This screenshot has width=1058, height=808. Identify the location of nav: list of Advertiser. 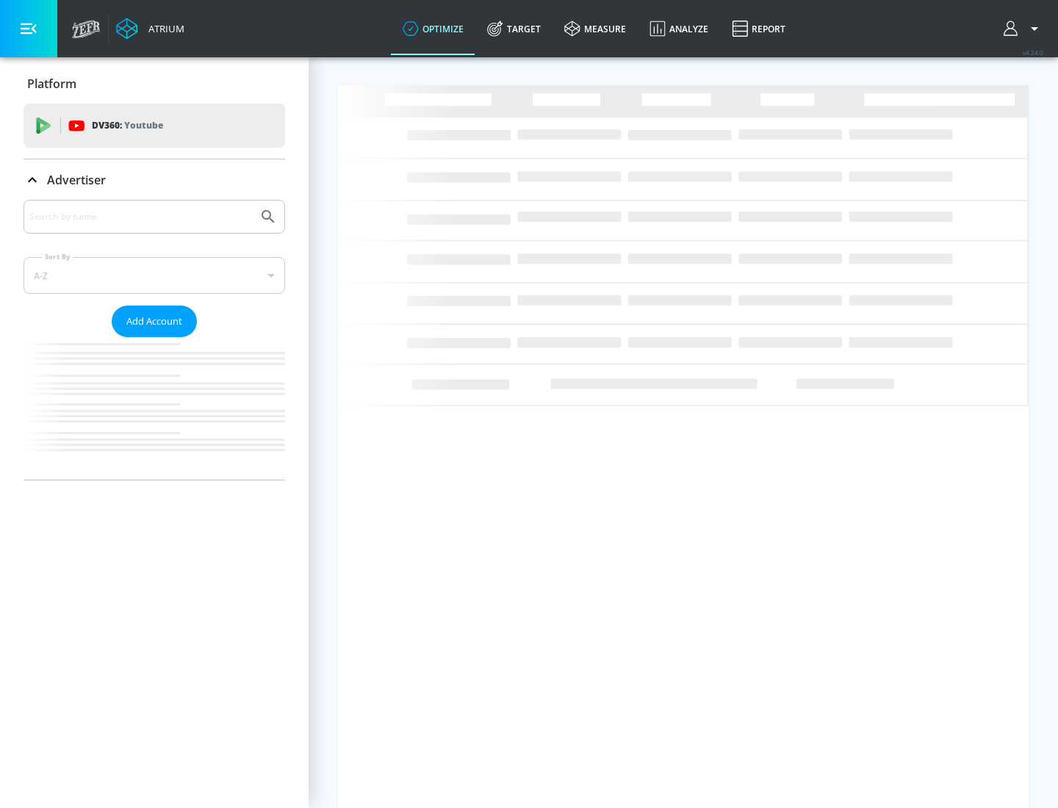
(154, 409).